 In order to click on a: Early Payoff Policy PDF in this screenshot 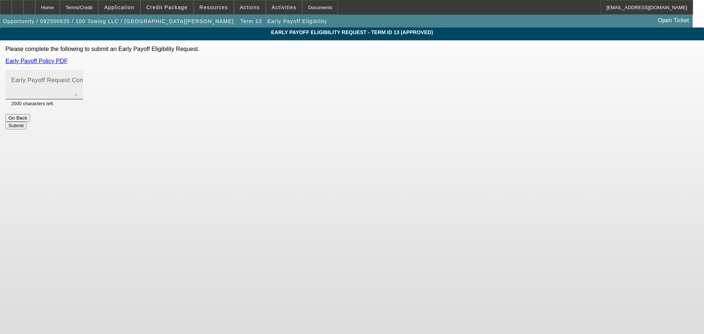, I will do `click(37, 61)`.